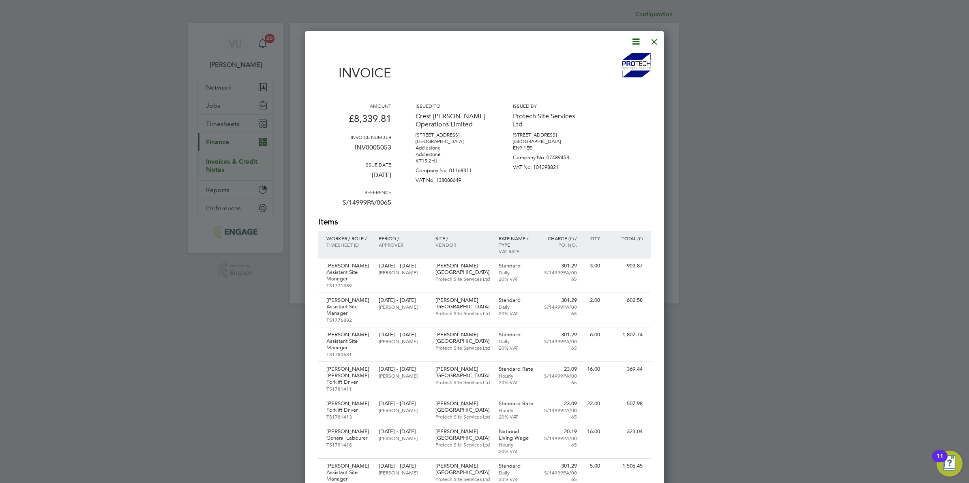 The width and height of the screenshot is (969, 483). I want to click on p: 323.04, so click(625, 432).